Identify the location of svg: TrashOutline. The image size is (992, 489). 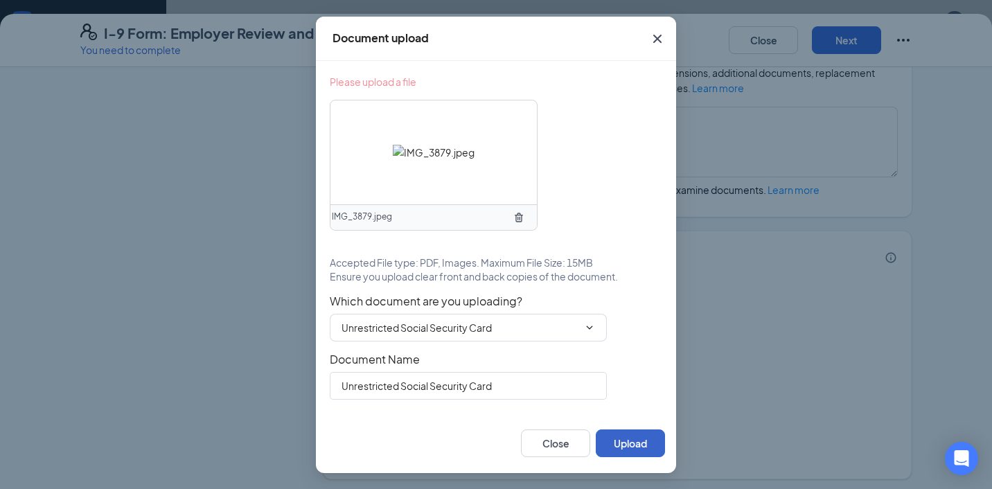
(519, 218).